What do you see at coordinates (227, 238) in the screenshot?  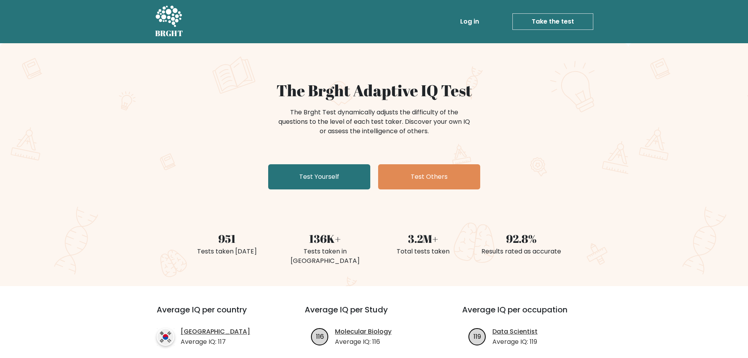 I see `div: 951` at bounding box center [227, 238].